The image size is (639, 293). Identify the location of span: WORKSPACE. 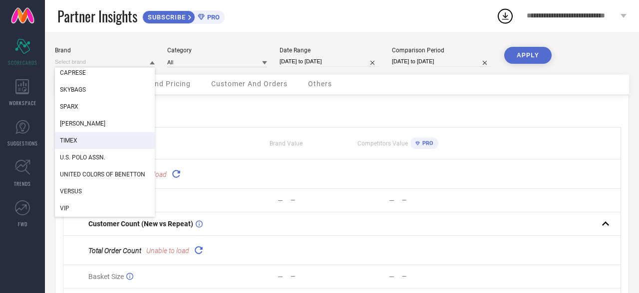
(22, 103).